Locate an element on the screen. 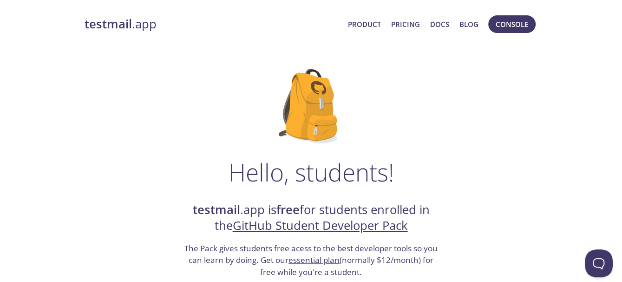  a: Blog is located at coordinates (469, 24).